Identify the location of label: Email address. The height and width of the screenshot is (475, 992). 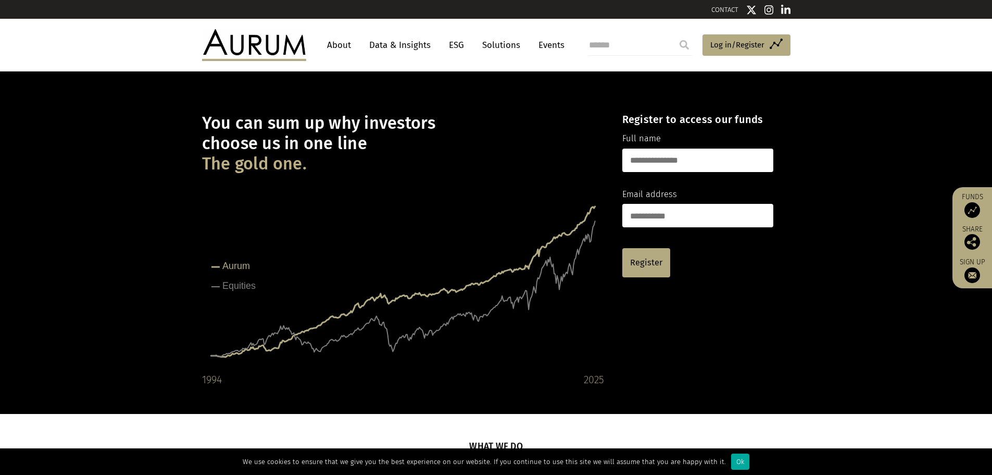
(650, 194).